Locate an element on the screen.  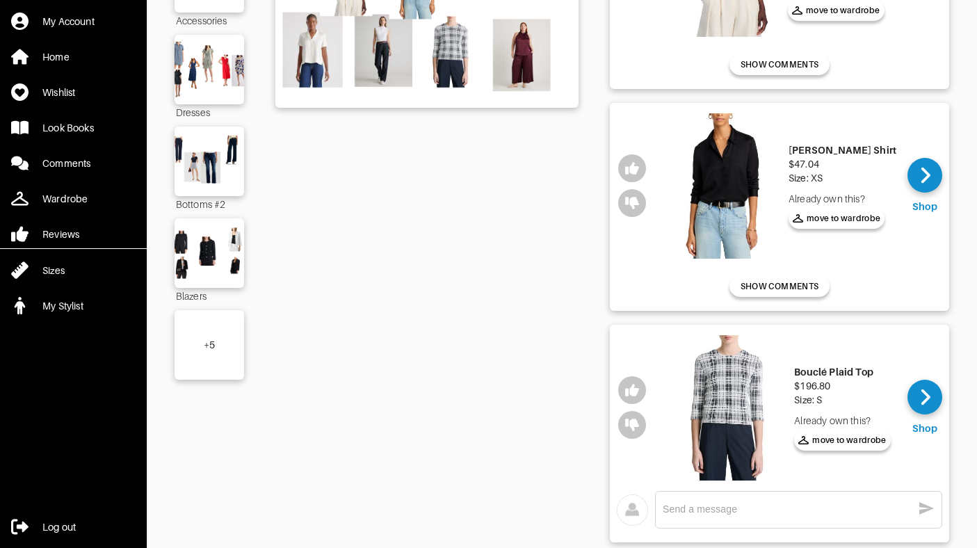
img: Outfit Blazers is located at coordinates (209, 253).